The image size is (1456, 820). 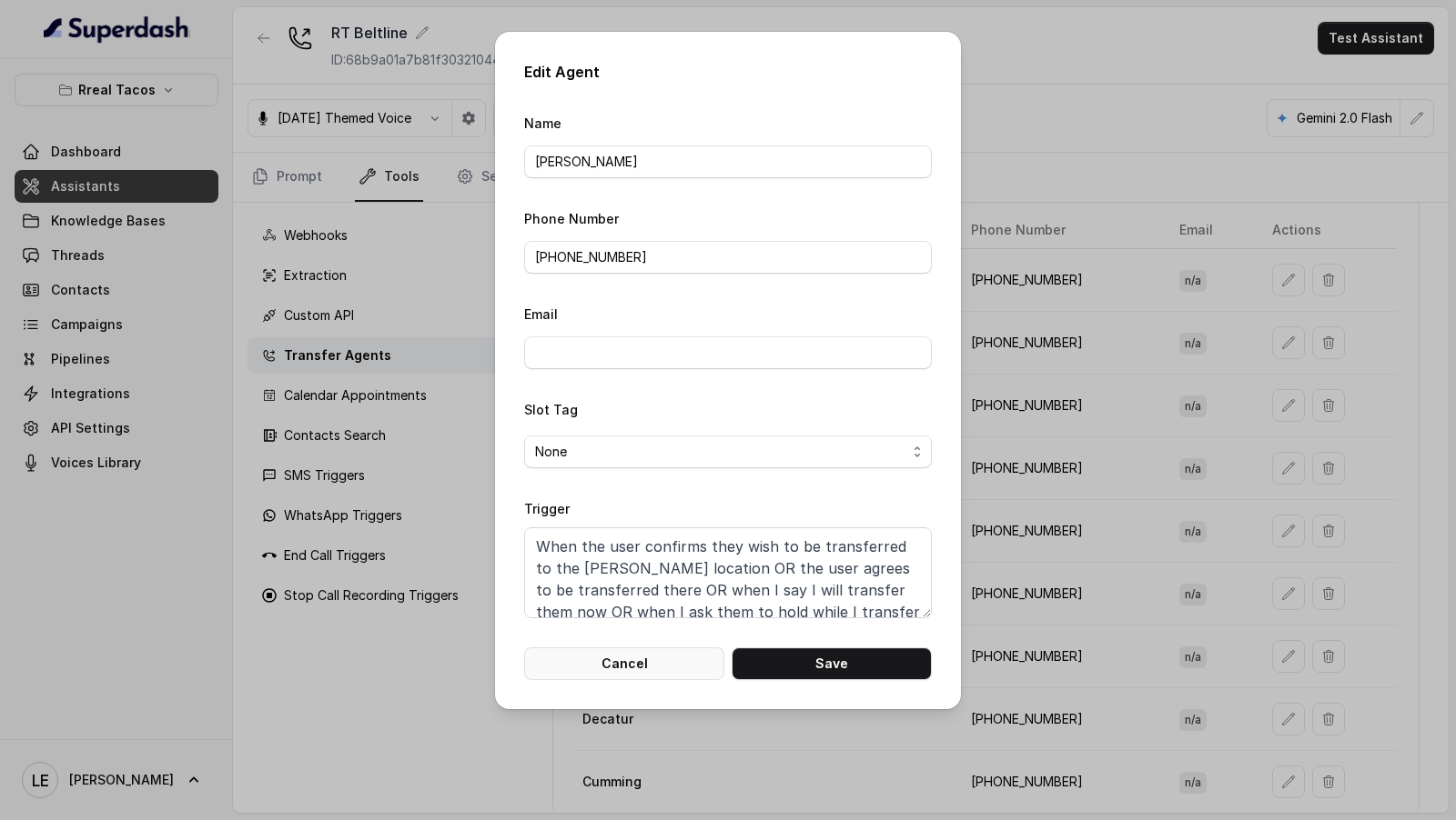 What do you see at coordinates (551, 409) in the screenshot?
I see `label: Slot Tag` at bounding box center [551, 409].